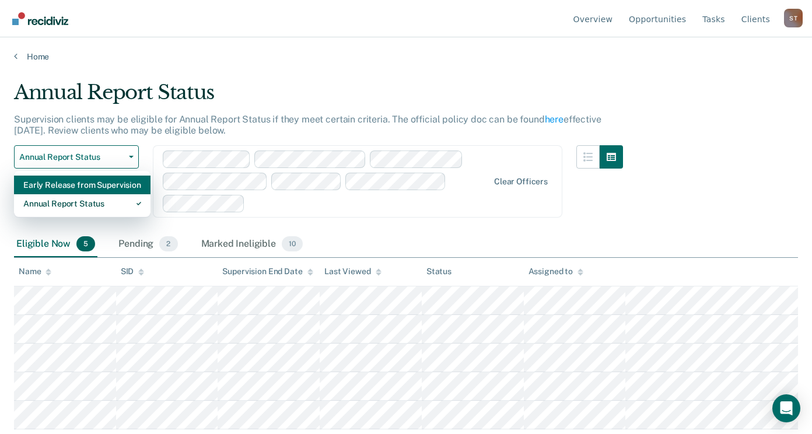  What do you see at coordinates (439, 271) in the screenshot?
I see `div: Status` at bounding box center [439, 271].